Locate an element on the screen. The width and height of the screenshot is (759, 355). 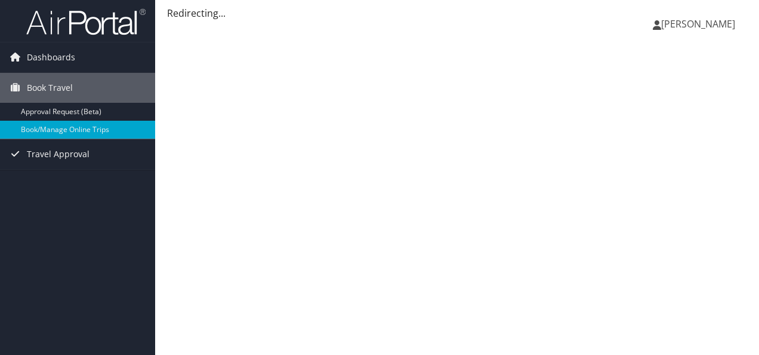
img: airportal-logo.png is located at coordinates (86, 21).